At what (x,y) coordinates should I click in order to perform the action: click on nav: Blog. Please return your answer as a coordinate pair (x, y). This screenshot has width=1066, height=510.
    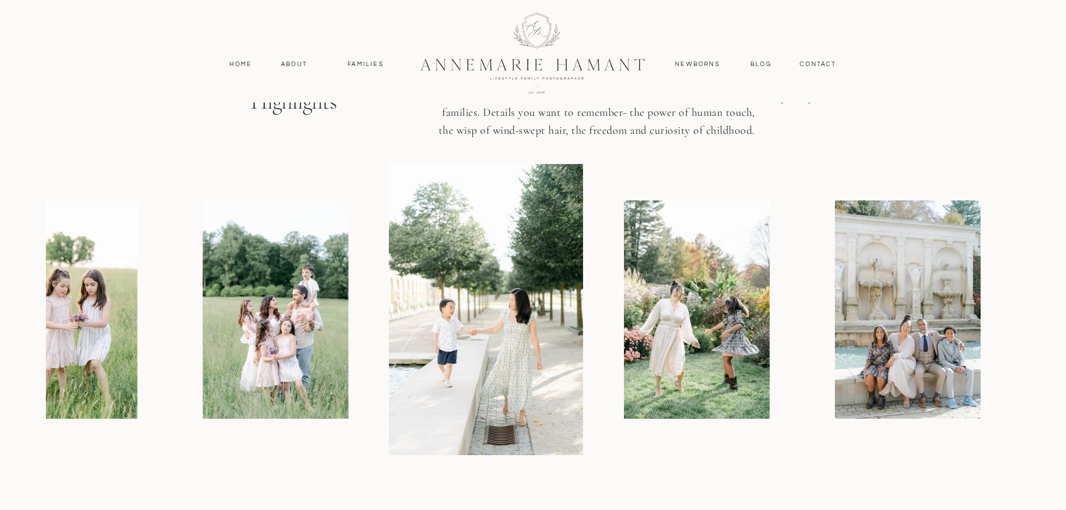
    Looking at the image, I should click on (761, 64).